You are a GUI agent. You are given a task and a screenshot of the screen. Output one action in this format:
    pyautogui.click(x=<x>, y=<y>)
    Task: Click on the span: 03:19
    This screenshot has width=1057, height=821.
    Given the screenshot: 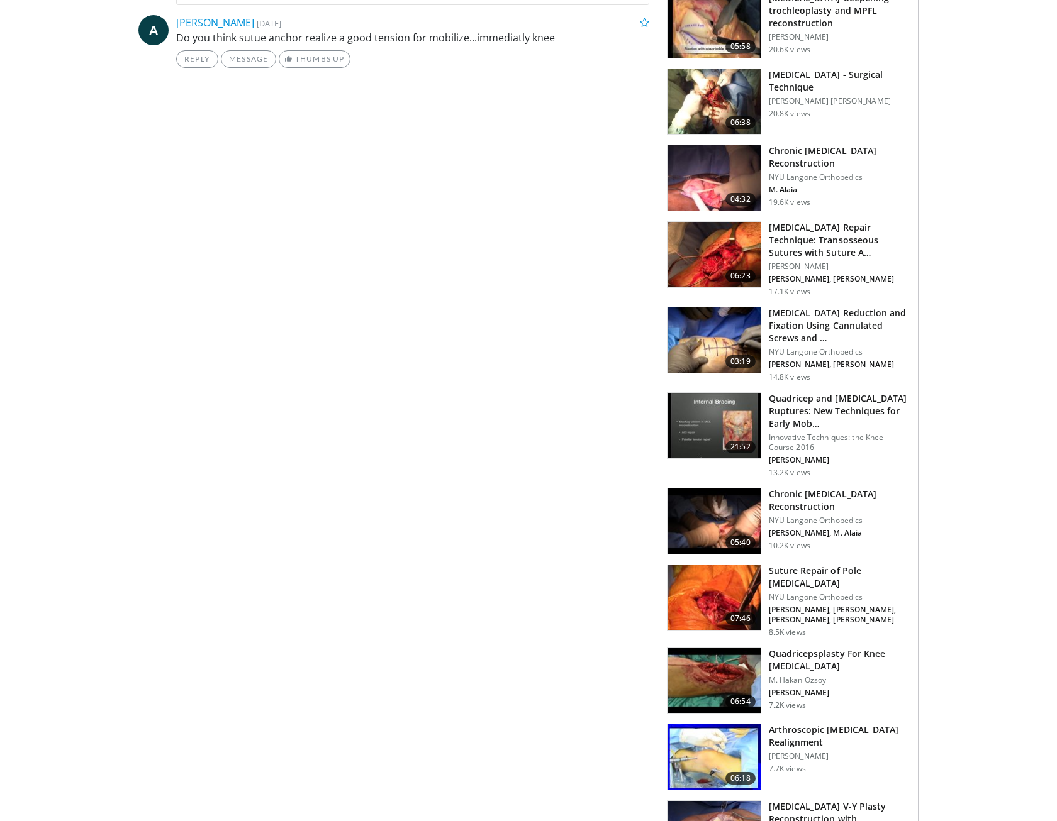 What is the action you would take?
    pyautogui.click(x=740, y=362)
    